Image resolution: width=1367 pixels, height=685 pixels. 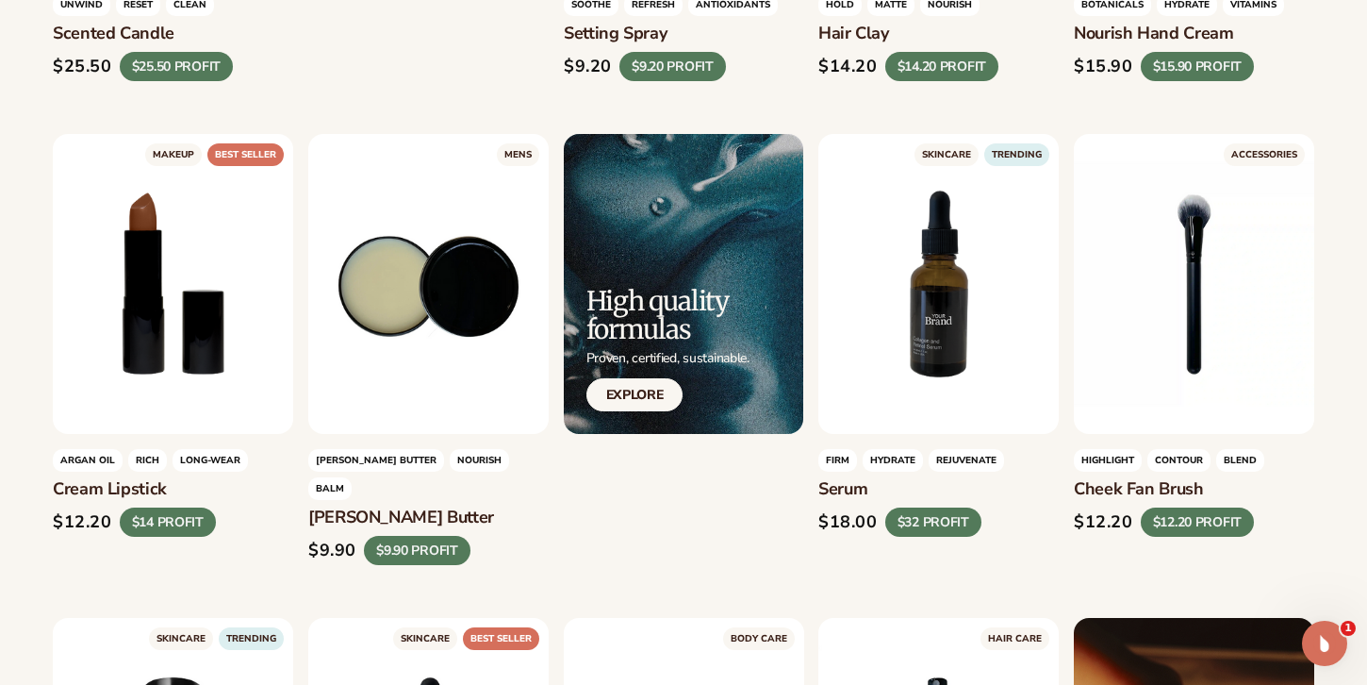 What do you see at coordinates (635, 394) in the screenshot?
I see `a: Explore` at bounding box center [635, 394].